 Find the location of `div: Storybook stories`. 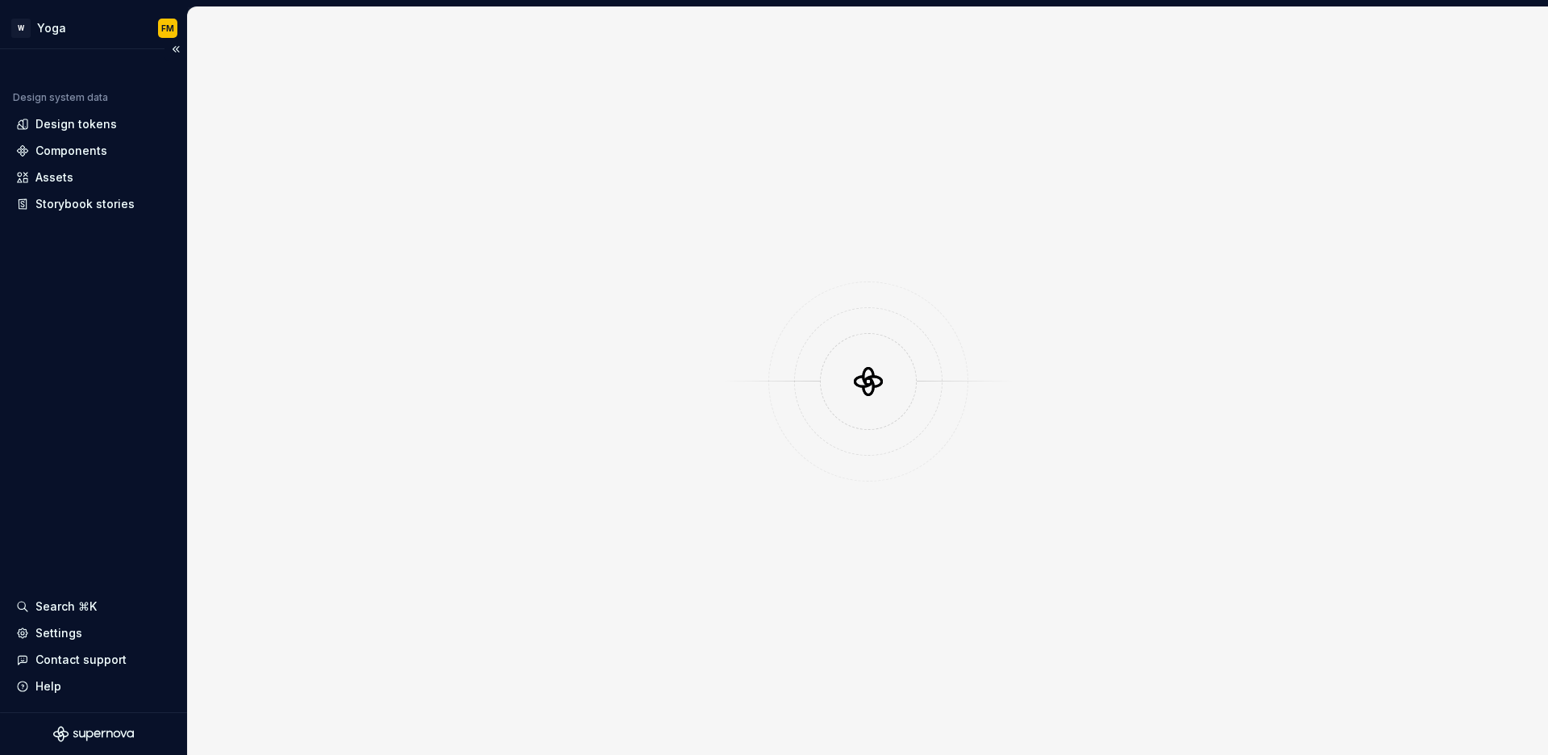

div: Storybook stories is located at coordinates (85, 204).